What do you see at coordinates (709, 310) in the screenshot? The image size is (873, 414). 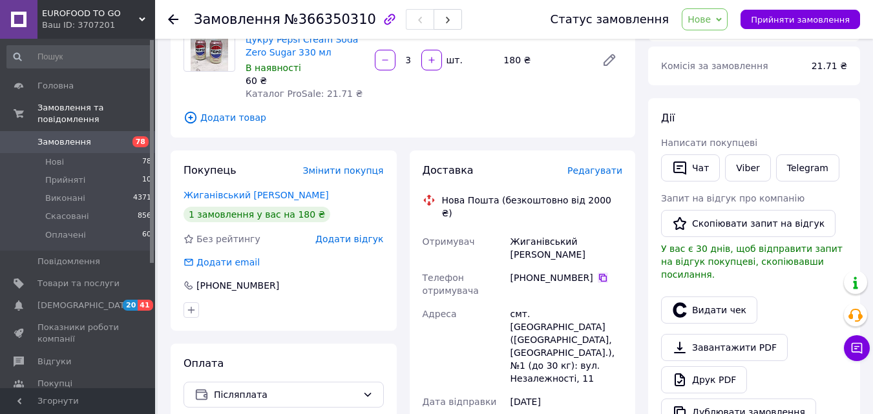 I see `button: Видати чек` at bounding box center [709, 310].